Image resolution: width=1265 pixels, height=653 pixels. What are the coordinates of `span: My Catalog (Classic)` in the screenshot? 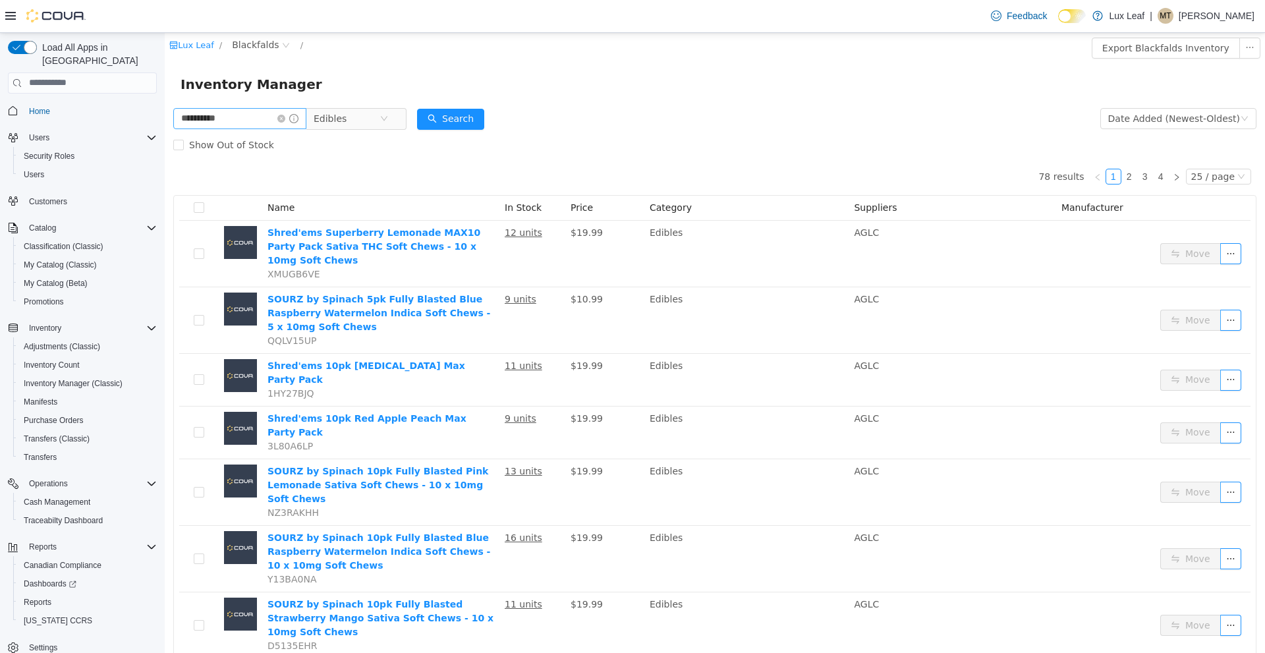 It's located at (60, 265).